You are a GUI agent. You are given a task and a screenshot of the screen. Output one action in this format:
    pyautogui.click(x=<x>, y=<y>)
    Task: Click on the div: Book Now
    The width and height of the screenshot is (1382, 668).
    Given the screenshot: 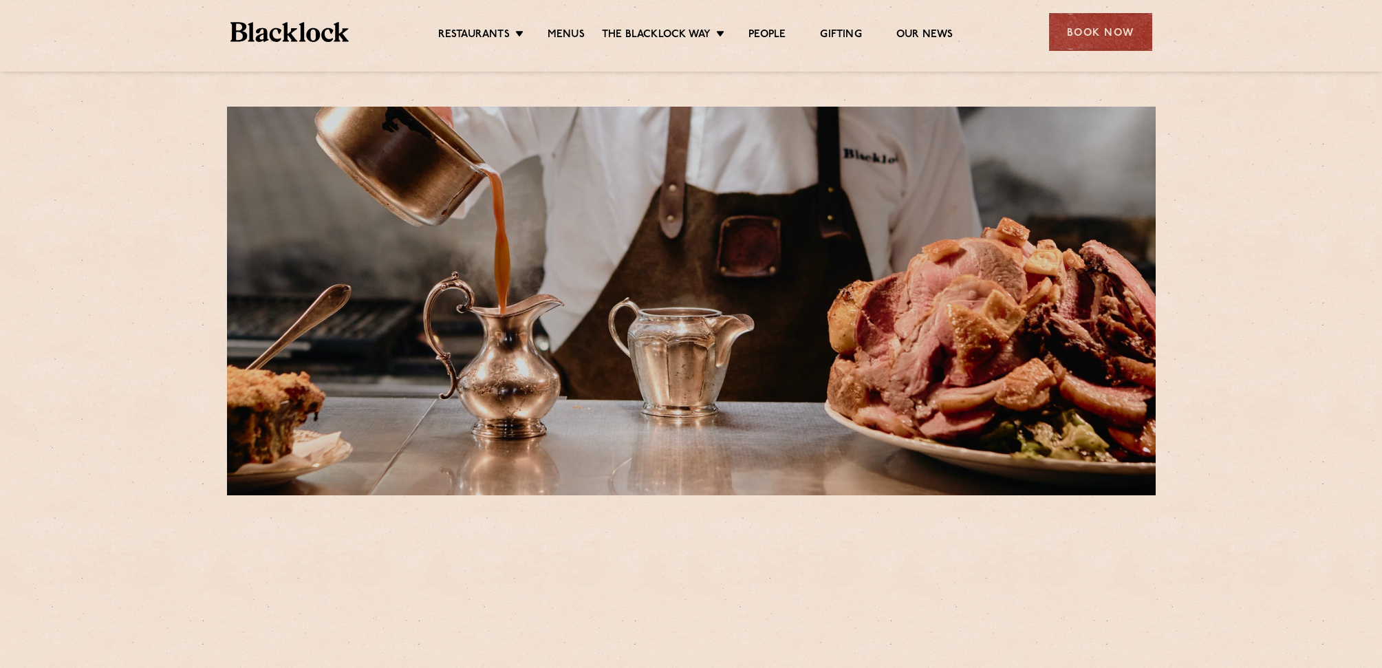 What is the action you would take?
    pyautogui.click(x=1101, y=32)
    